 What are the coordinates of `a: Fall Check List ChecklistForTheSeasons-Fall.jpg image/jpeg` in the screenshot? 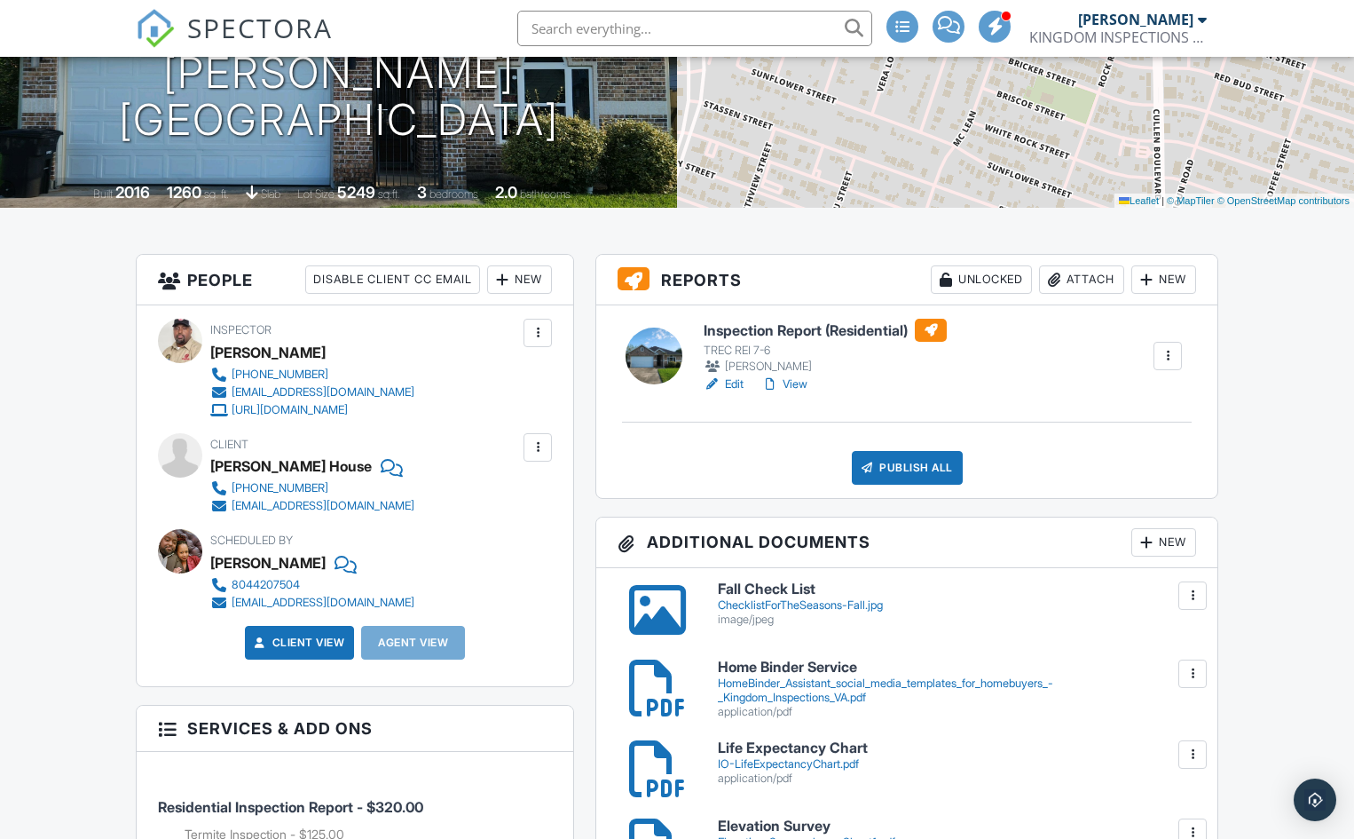 It's located at (957, 603).